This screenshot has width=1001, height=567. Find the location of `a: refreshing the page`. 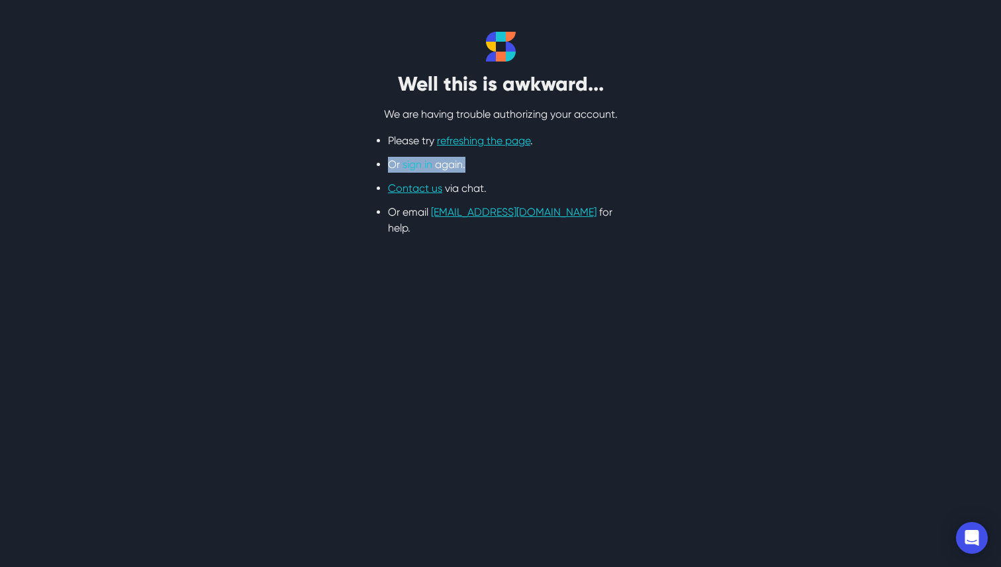

a: refreshing the page is located at coordinates (483, 140).